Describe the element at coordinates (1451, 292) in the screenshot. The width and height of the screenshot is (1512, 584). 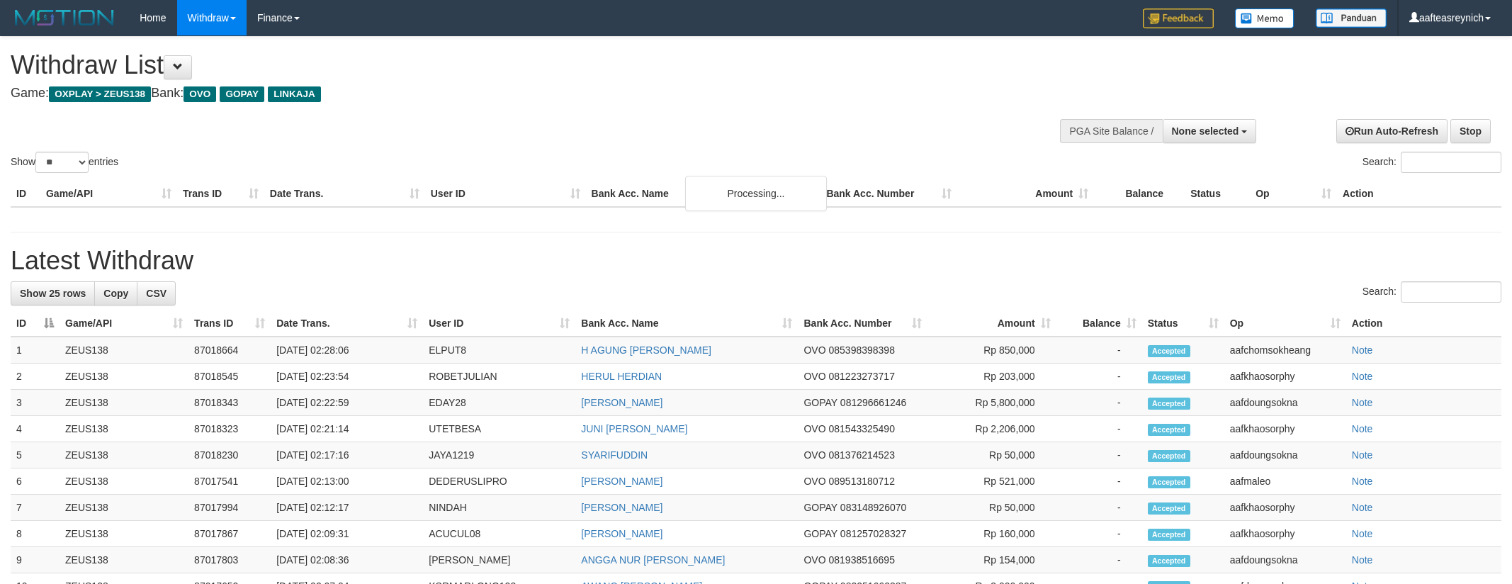
I see `input: Search:` at that location.